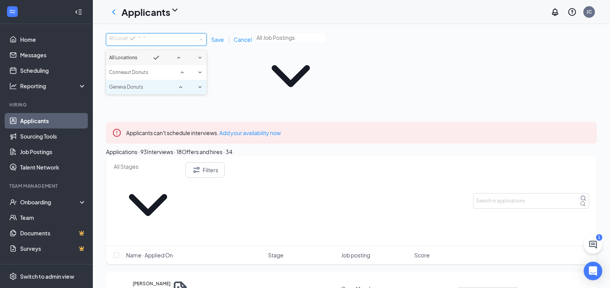  Describe the element at coordinates (356, 255) in the screenshot. I see `span: Job posting` at that location.